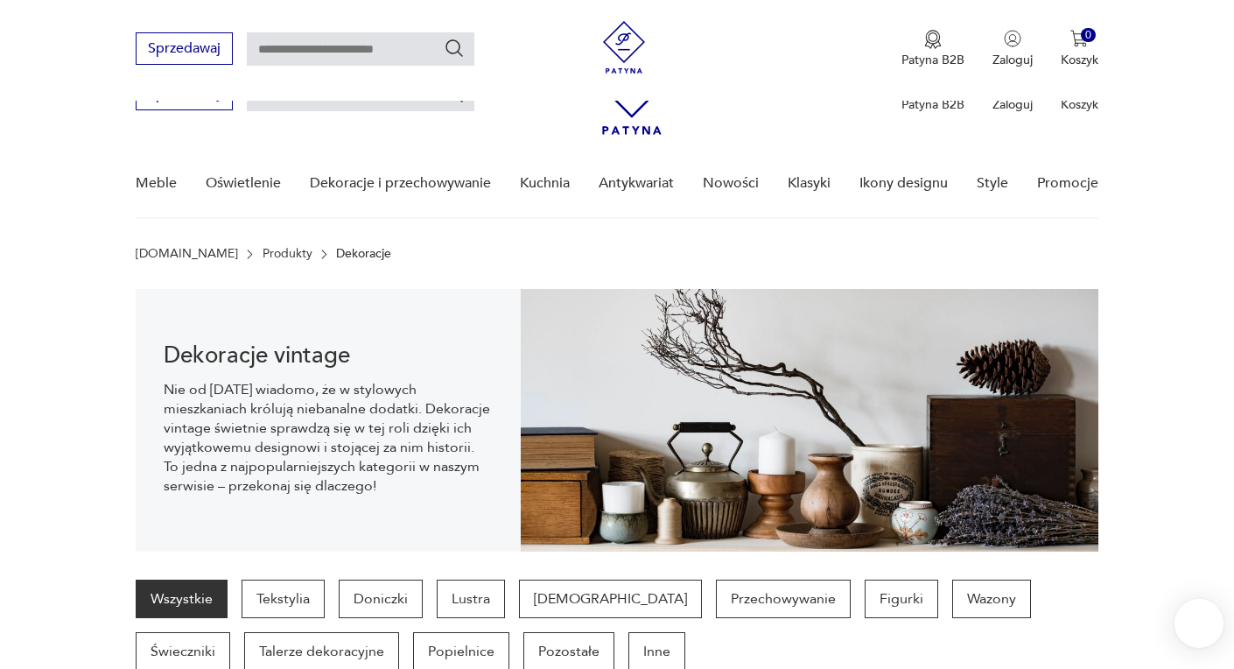 The width and height of the screenshot is (1234, 669). Describe the element at coordinates (471, 599) in the screenshot. I see `p: Lustra` at that location.